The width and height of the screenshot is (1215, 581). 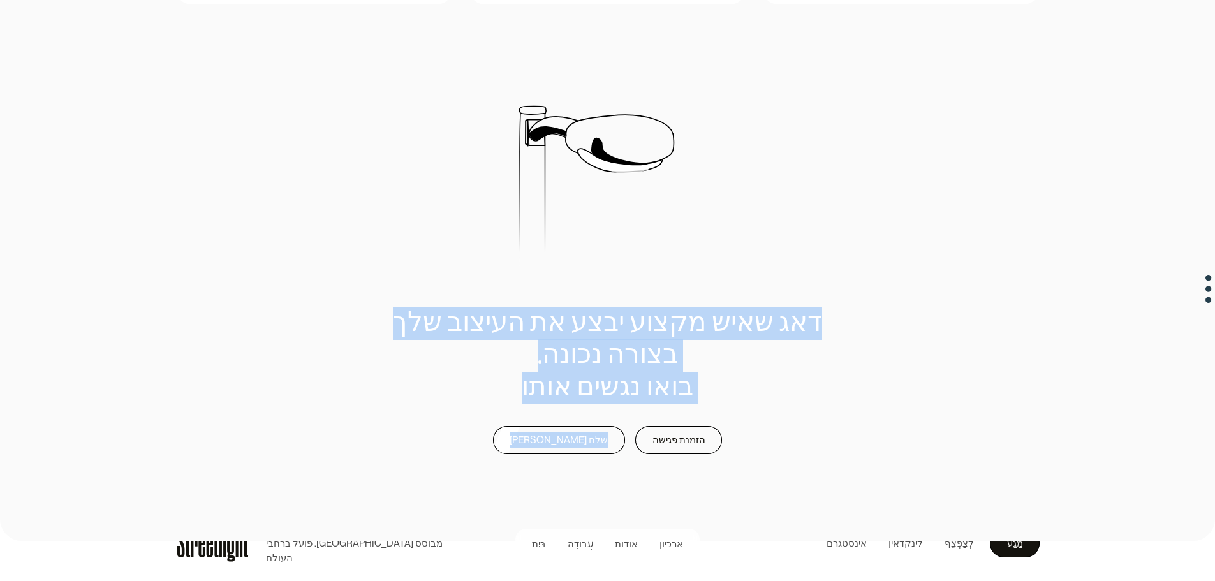 I want to click on a: עֲבוֹדָה, so click(x=580, y=543).